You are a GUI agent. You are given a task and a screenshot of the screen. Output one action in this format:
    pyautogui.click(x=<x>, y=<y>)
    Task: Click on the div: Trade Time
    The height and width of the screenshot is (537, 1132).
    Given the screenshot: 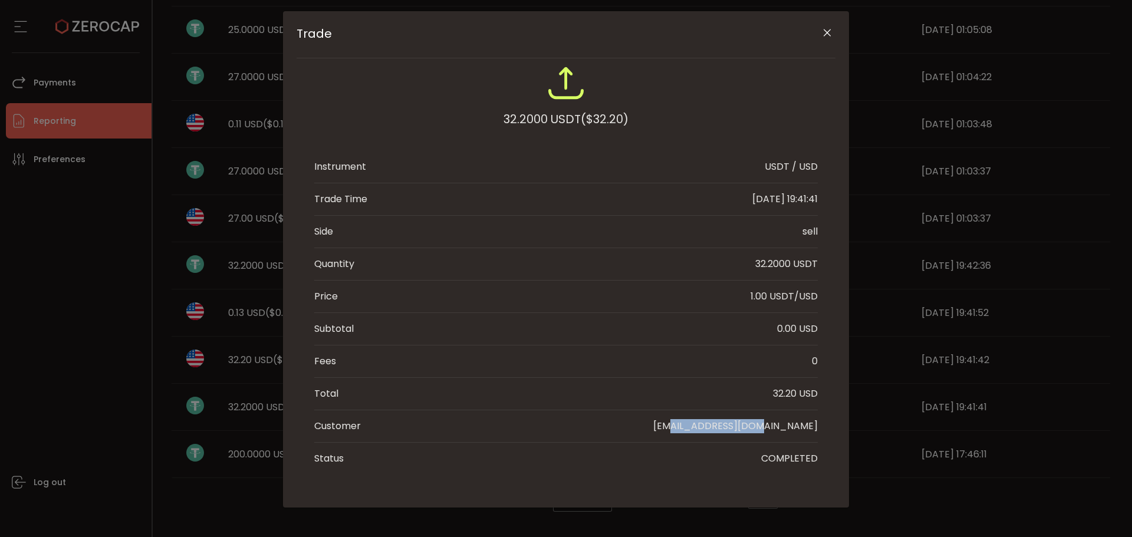 What is the action you would take?
    pyautogui.click(x=341, y=199)
    